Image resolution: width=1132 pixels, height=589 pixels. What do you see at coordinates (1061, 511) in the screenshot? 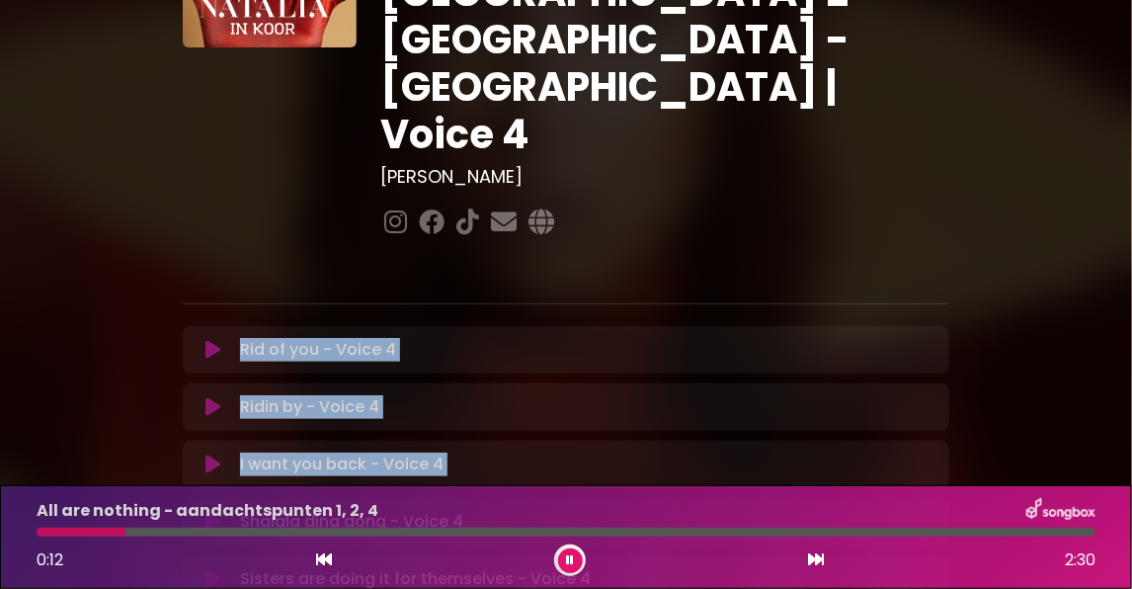
I see `img: songbox-logo-white.png` at bounding box center [1061, 511].